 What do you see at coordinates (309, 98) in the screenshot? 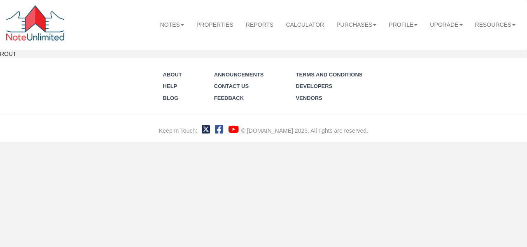
I see `a: Vendors` at bounding box center [309, 98].